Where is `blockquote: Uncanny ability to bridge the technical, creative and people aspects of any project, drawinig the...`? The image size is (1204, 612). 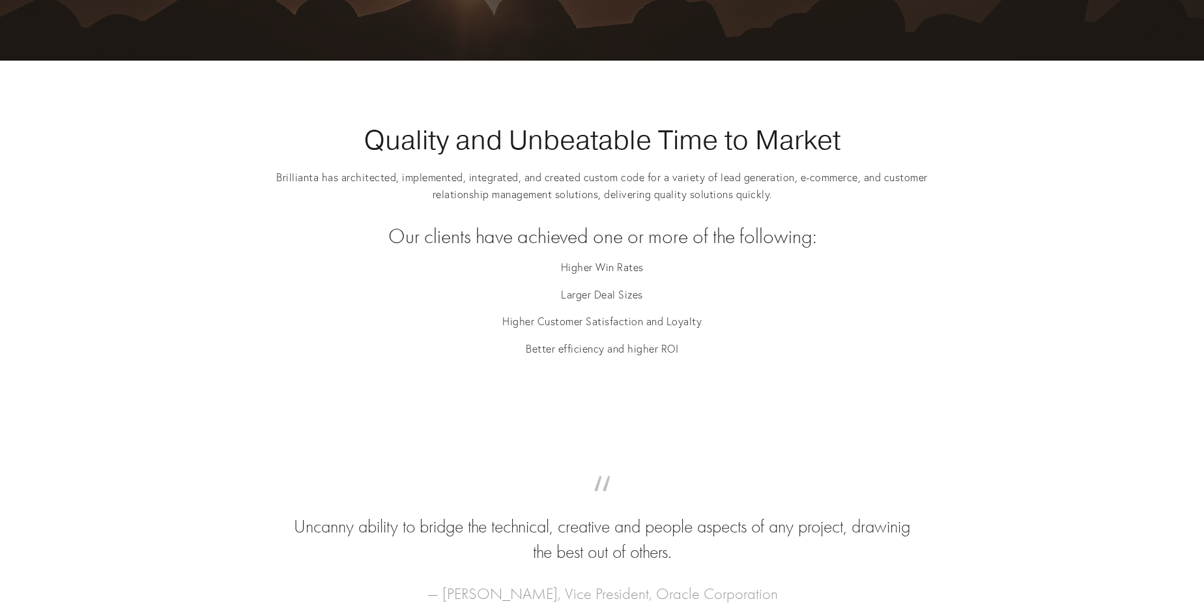 blockquote: Uncanny ability to bridge the technical, creative and people aspects of any project, drawinig the... is located at coordinates (602, 527).